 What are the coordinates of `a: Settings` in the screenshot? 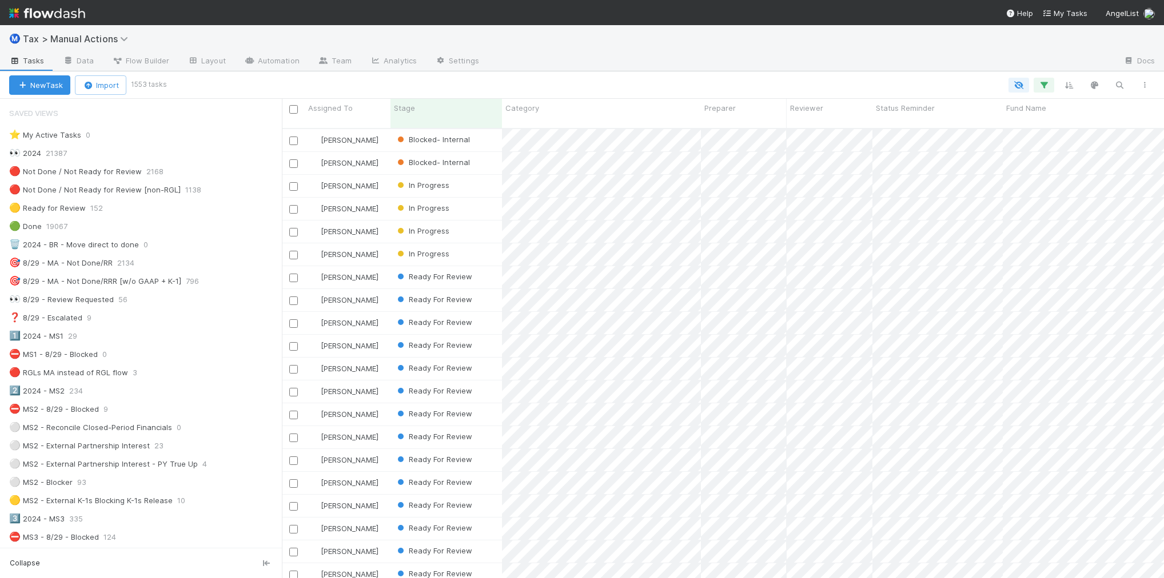 It's located at (457, 62).